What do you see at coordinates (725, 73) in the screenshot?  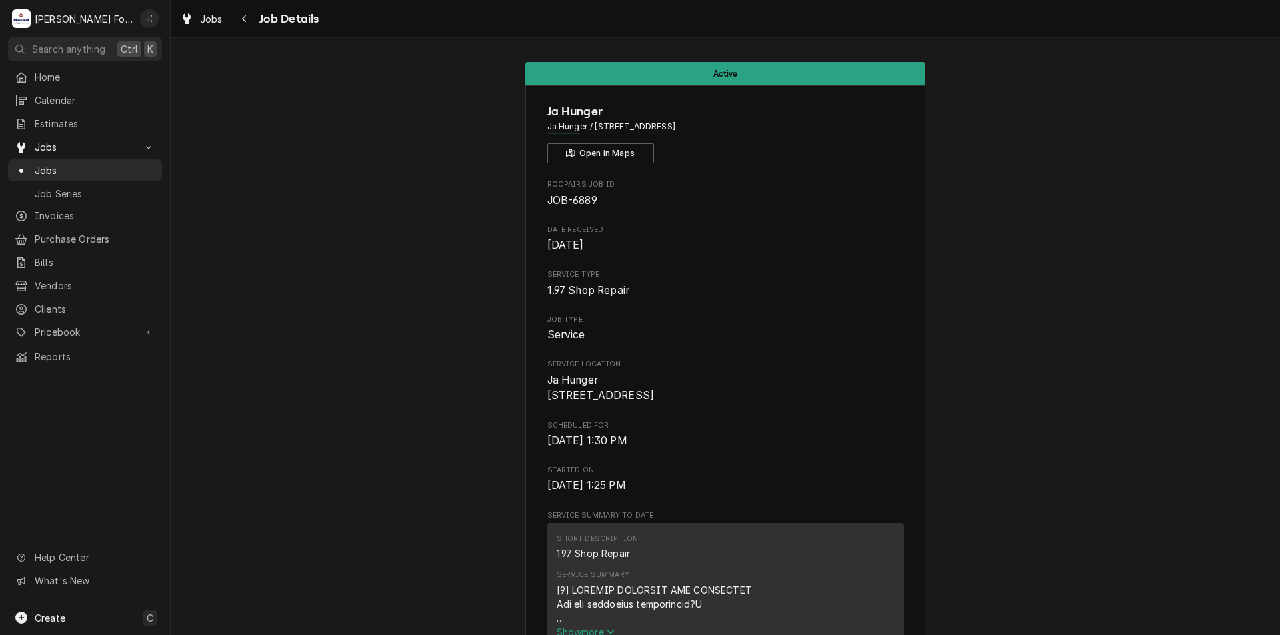 I see `span: Active` at bounding box center [725, 73].